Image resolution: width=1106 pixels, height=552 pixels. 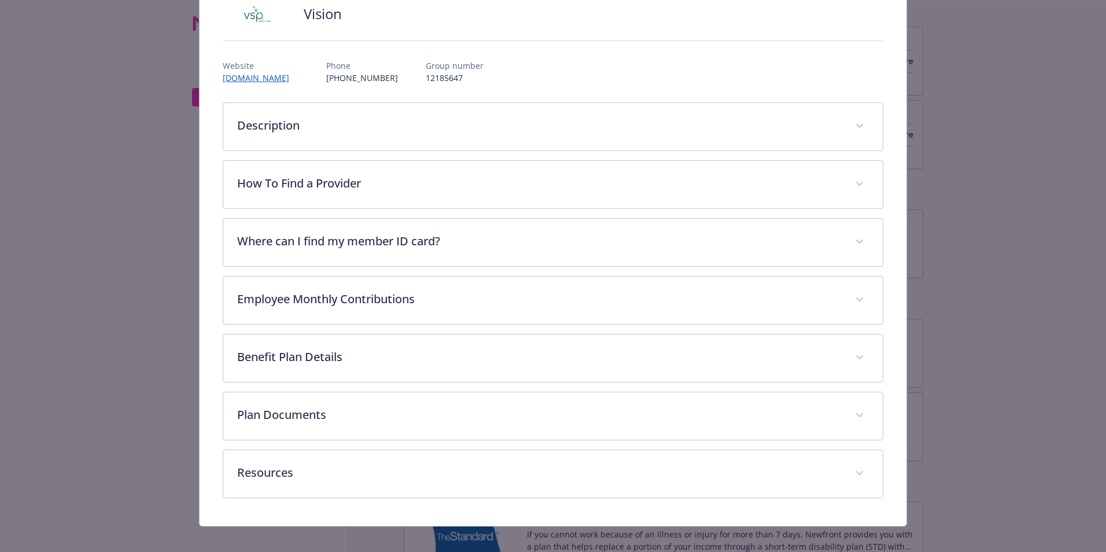 What do you see at coordinates (539, 299) in the screenshot?
I see `p: Employee Monthly Contributions` at bounding box center [539, 299].